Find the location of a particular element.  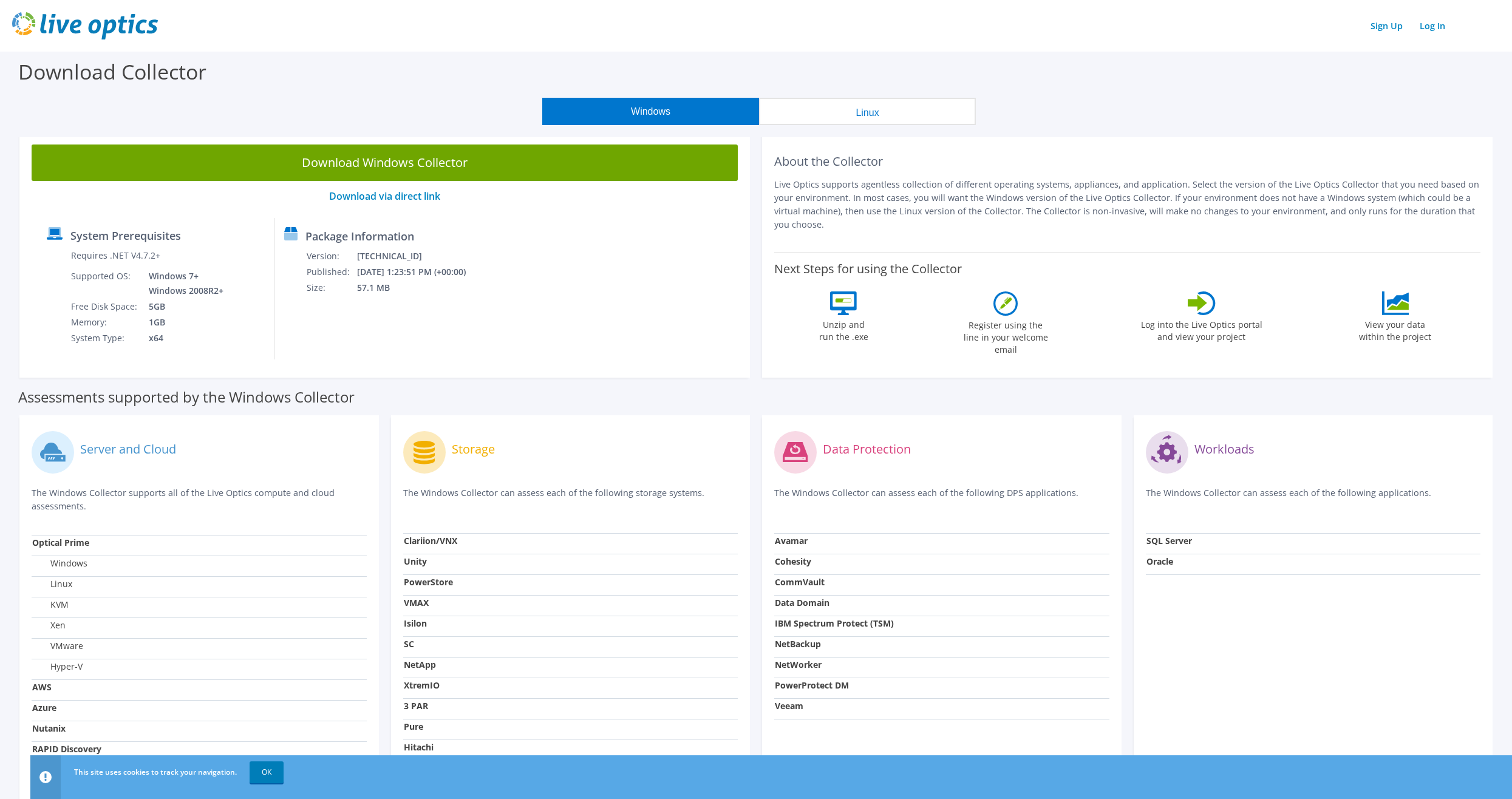

td: System Type: is located at coordinates (105, 339).